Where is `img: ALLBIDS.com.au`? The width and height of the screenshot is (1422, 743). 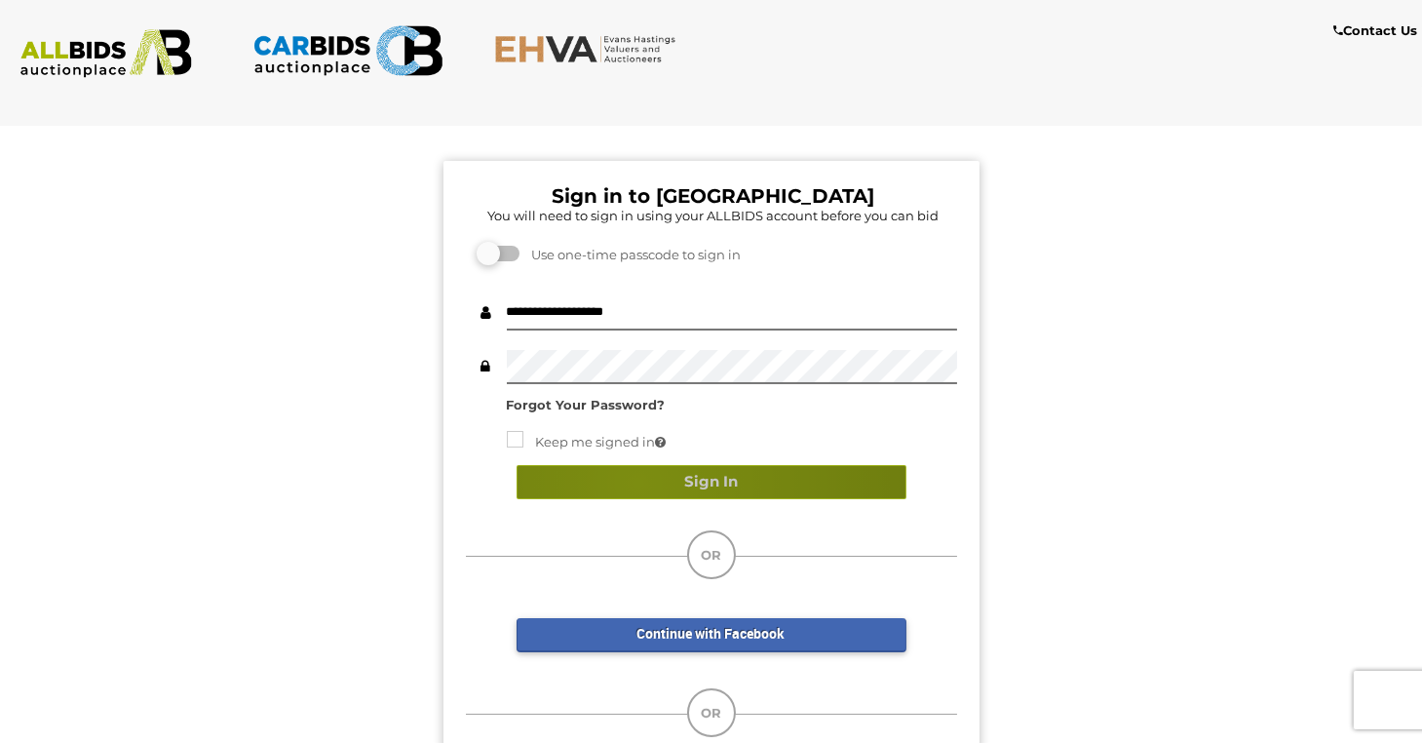 img: ALLBIDS.com.au is located at coordinates (106, 54).